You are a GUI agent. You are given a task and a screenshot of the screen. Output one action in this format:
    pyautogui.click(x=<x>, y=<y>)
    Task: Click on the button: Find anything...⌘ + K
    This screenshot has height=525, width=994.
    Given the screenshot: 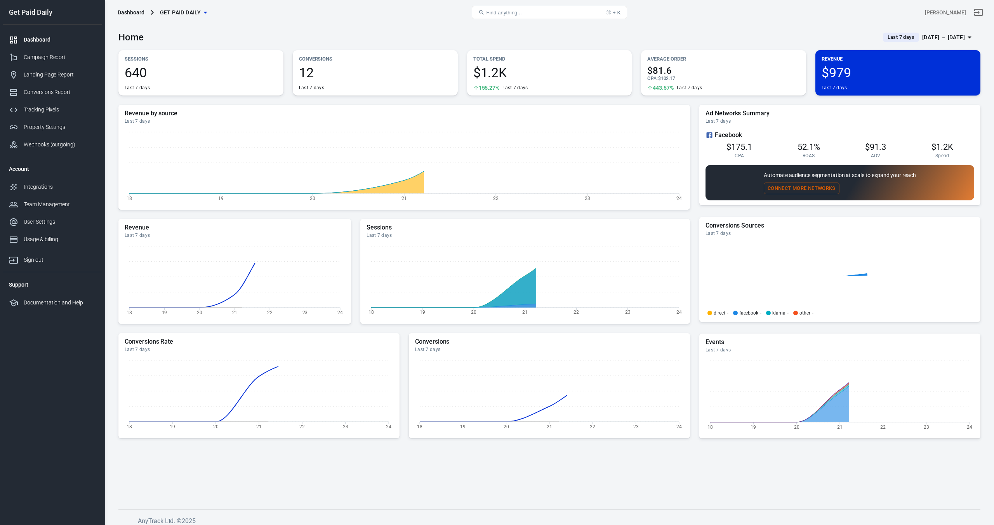 What is the action you would take?
    pyautogui.click(x=549, y=12)
    